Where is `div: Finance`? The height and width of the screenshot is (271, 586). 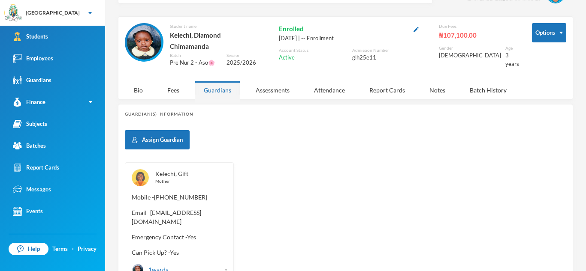
div: Finance is located at coordinates (29, 102).